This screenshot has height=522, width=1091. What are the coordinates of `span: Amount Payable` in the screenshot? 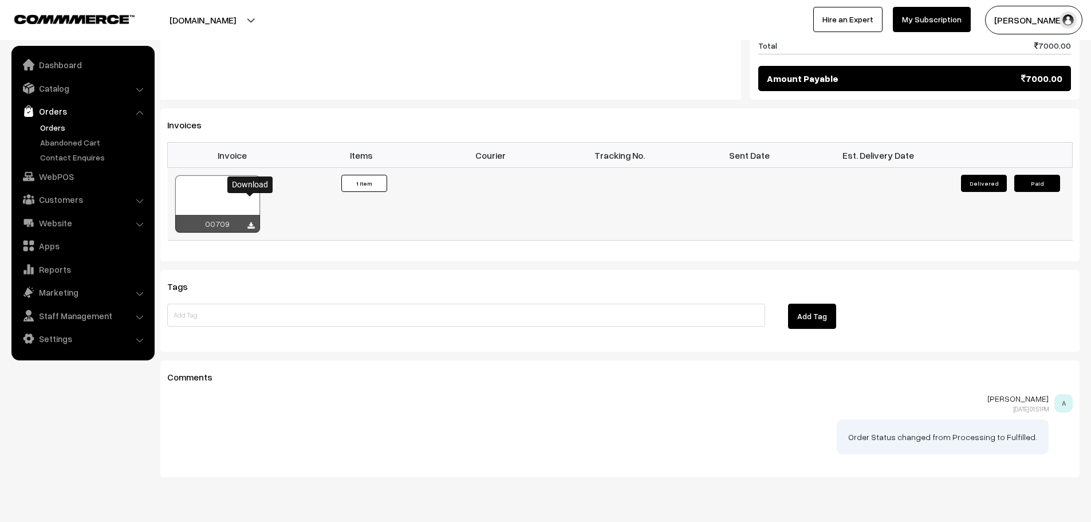 It's located at (803, 78).